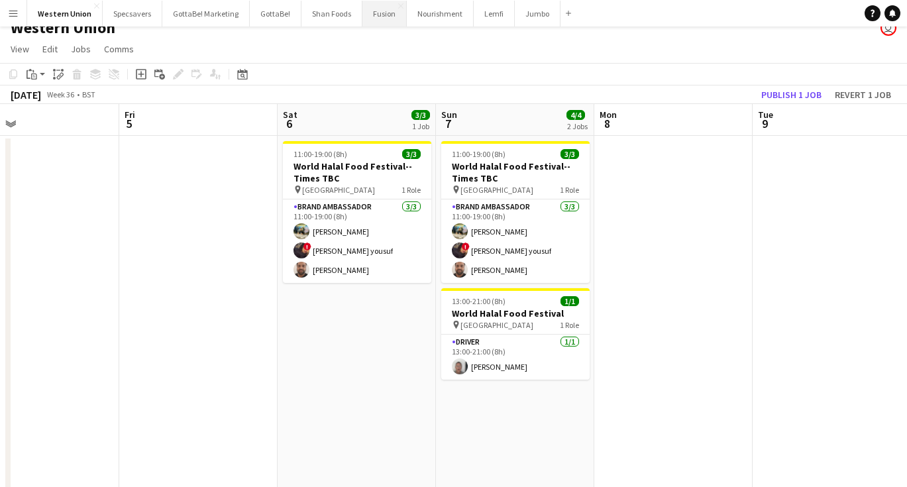 The height and width of the screenshot is (487, 907). What do you see at coordinates (440, 13) in the screenshot?
I see `button: Nourishment` at bounding box center [440, 13].